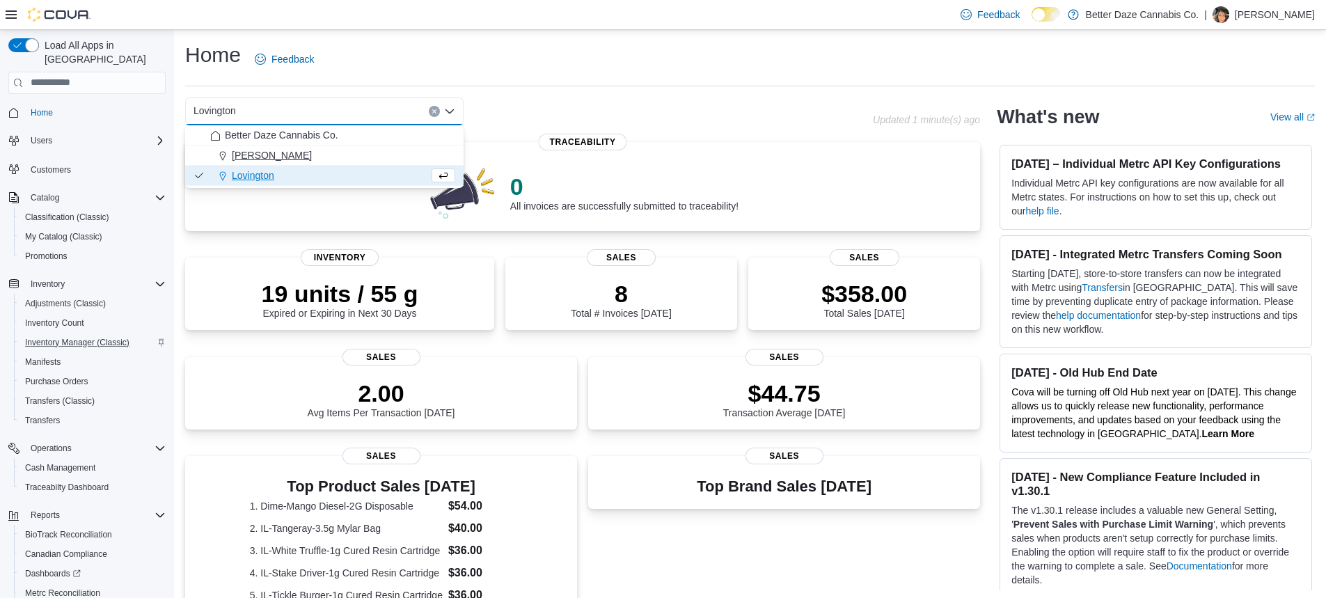  What do you see at coordinates (926, 120) in the screenshot?
I see `p: Updated 1 minute(s) ago` at bounding box center [926, 120].